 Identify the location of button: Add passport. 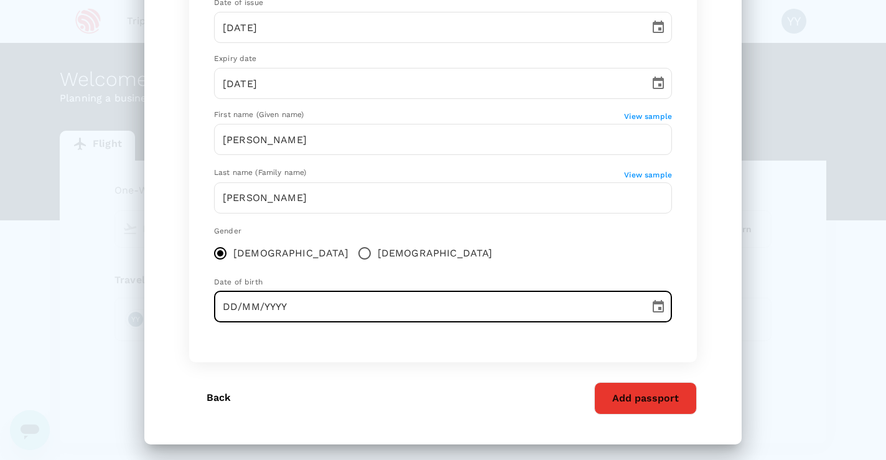
(645, 398).